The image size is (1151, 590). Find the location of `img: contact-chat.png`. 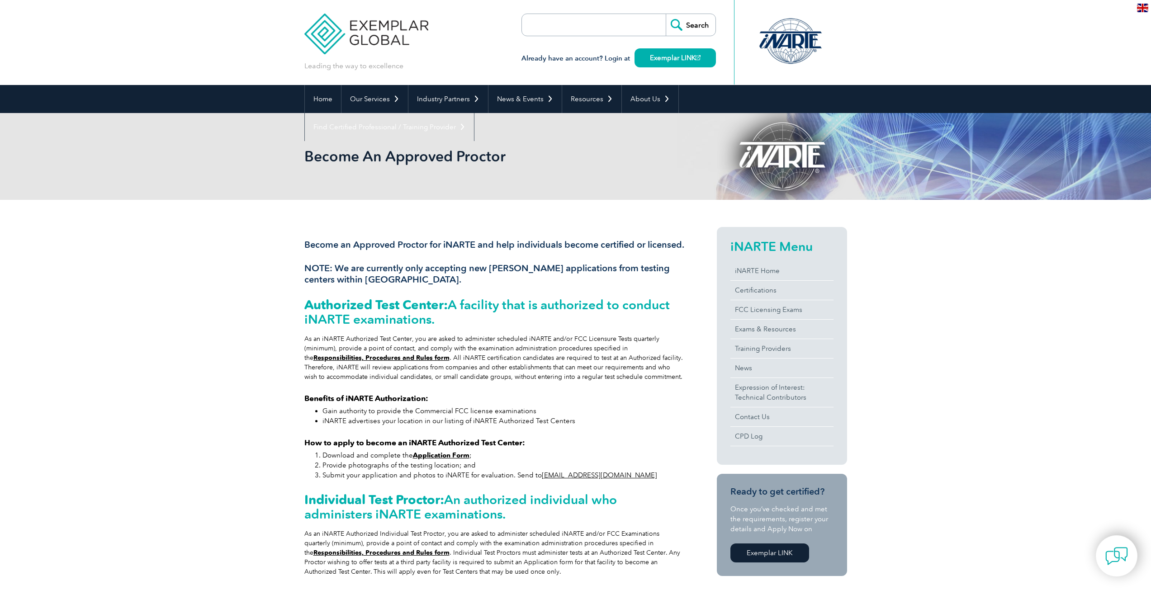

img: contact-chat.png is located at coordinates (1117, 556).